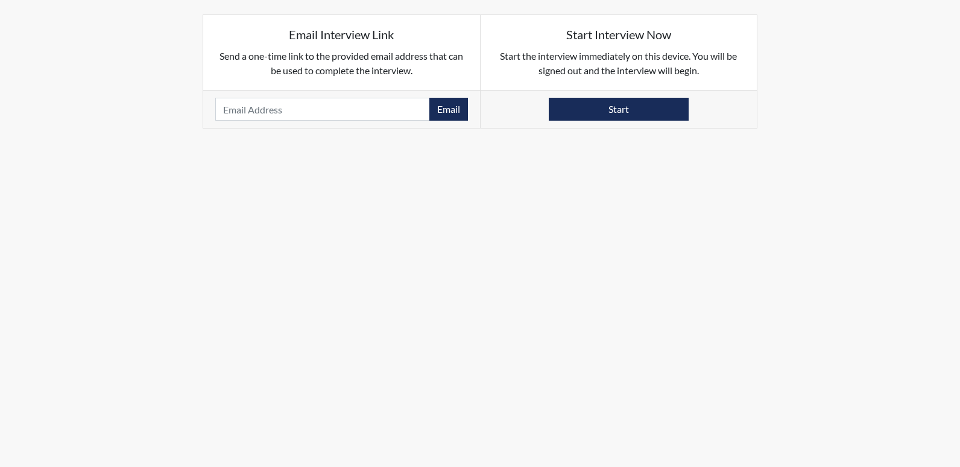  I want to click on button: Start, so click(618, 109).